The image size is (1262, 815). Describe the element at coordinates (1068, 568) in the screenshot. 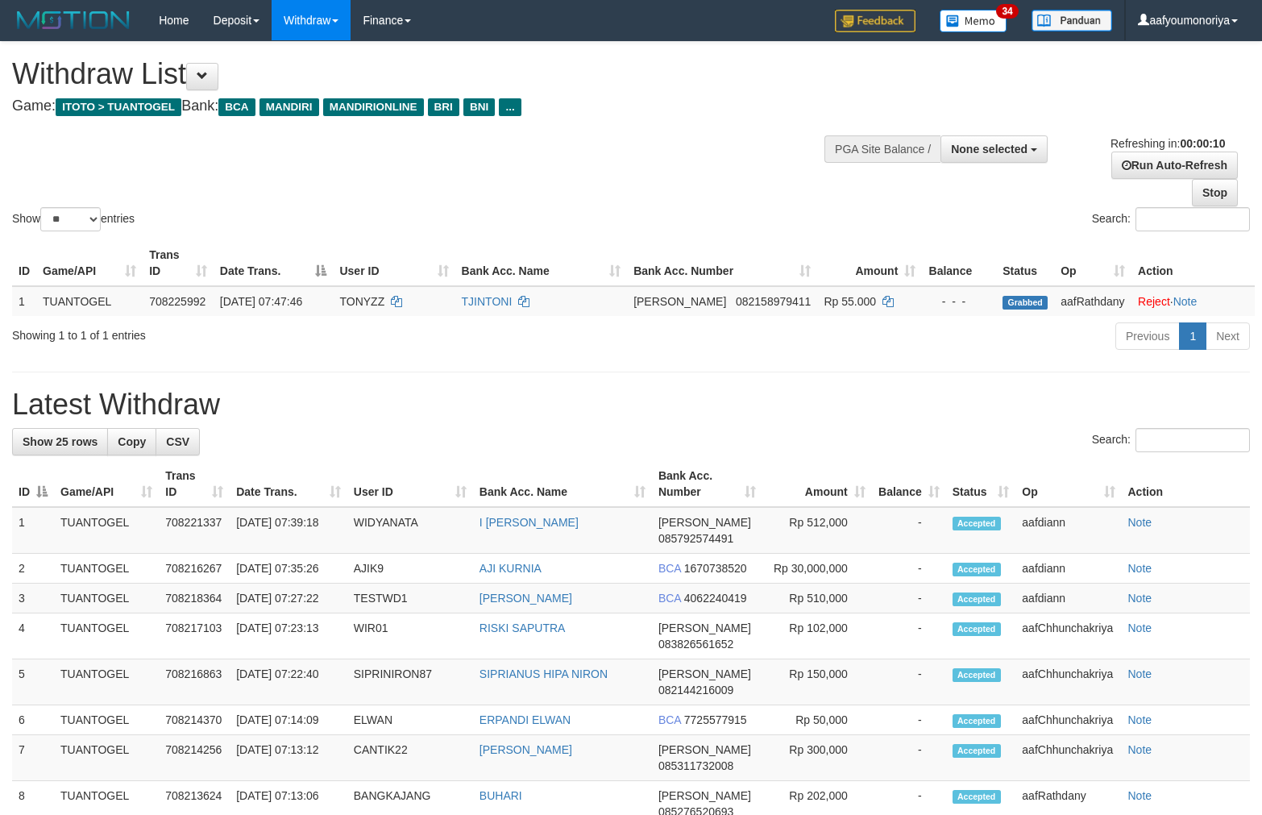

I see `td: aafdiann` at that location.